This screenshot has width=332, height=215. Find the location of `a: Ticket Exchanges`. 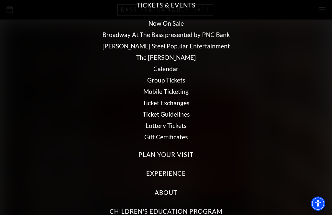

a: Ticket Exchanges is located at coordinates (166, 102).